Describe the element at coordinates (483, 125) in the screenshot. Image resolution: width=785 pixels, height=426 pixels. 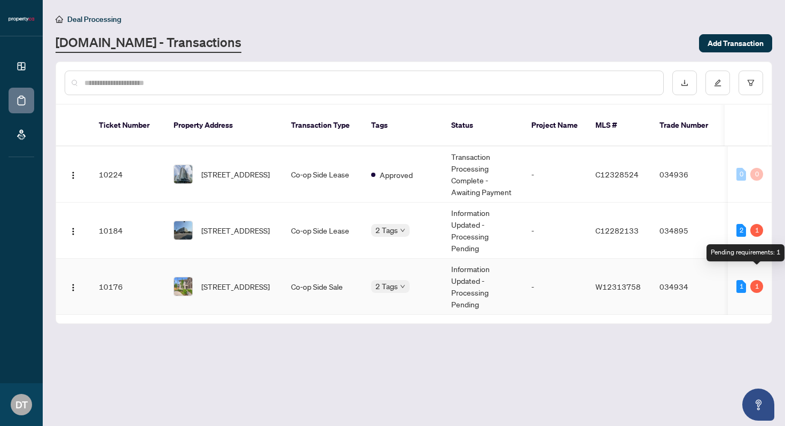
I see `th: Status` at that location.